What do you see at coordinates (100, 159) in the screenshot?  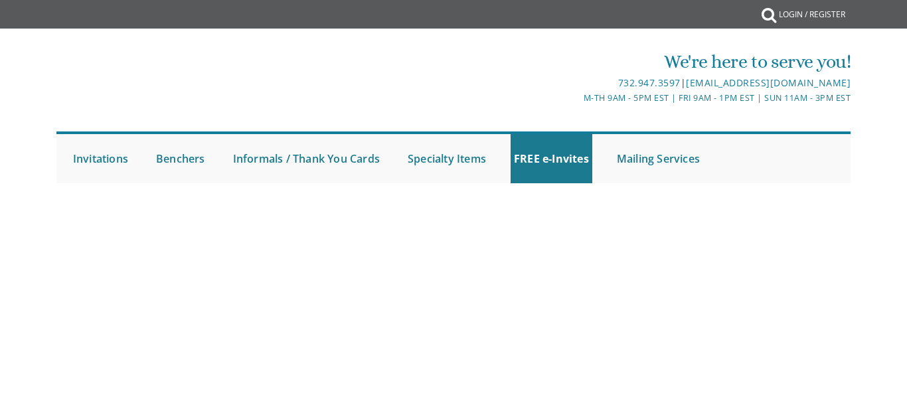 I see `a: Invitations` at bounding box center [100, 159].